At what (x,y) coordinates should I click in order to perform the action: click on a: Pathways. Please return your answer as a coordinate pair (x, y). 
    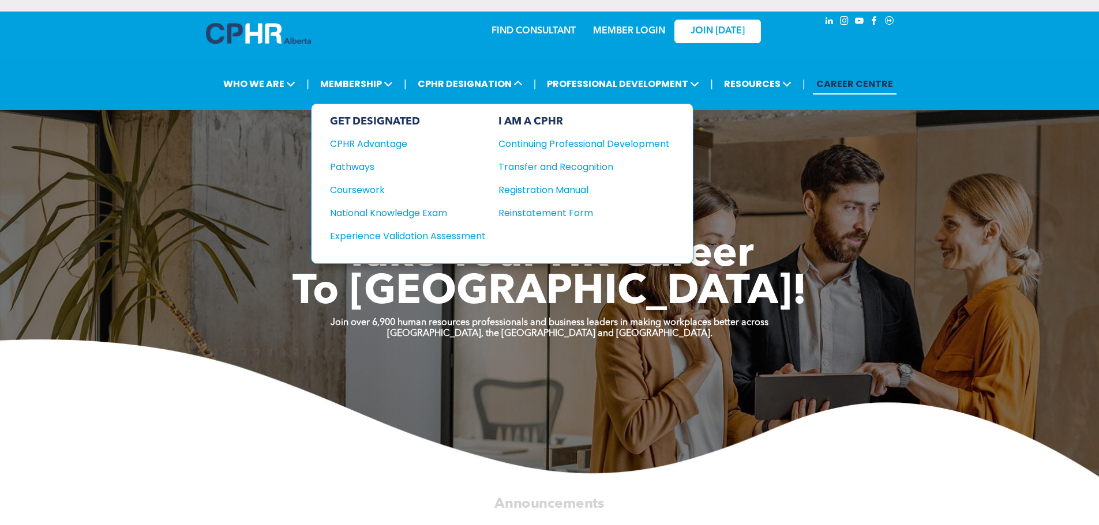
    Looking at the image, I should click on (408, 167).